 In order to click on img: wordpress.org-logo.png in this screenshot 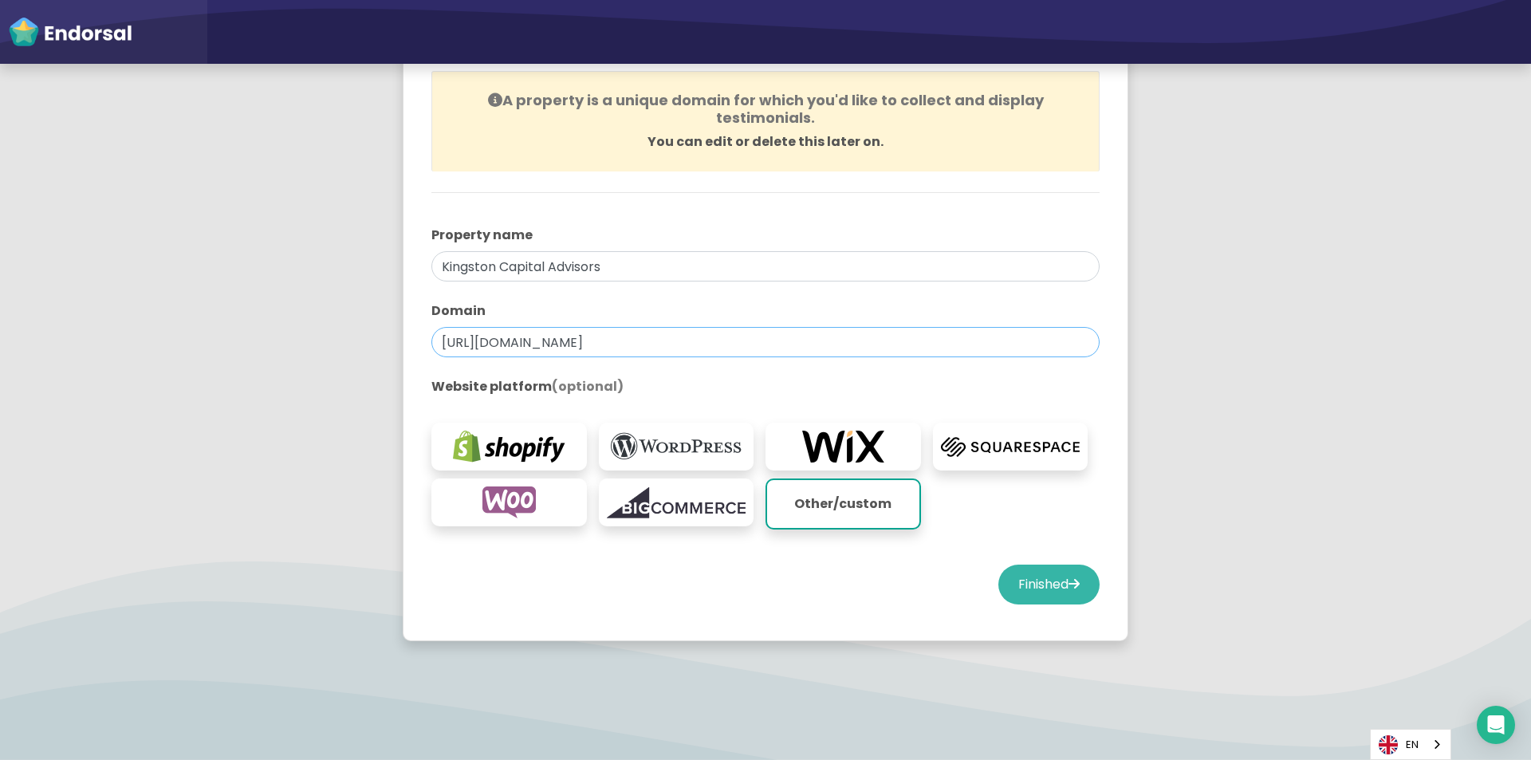, I will do `click(676, 447)`.